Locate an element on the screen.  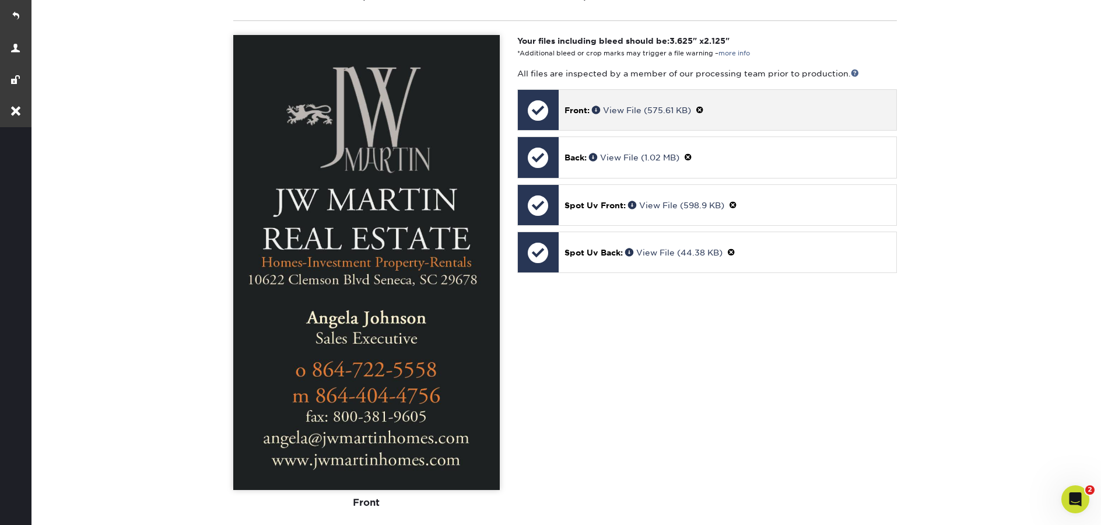
span: 2 is located at coordinates (1090, 490).